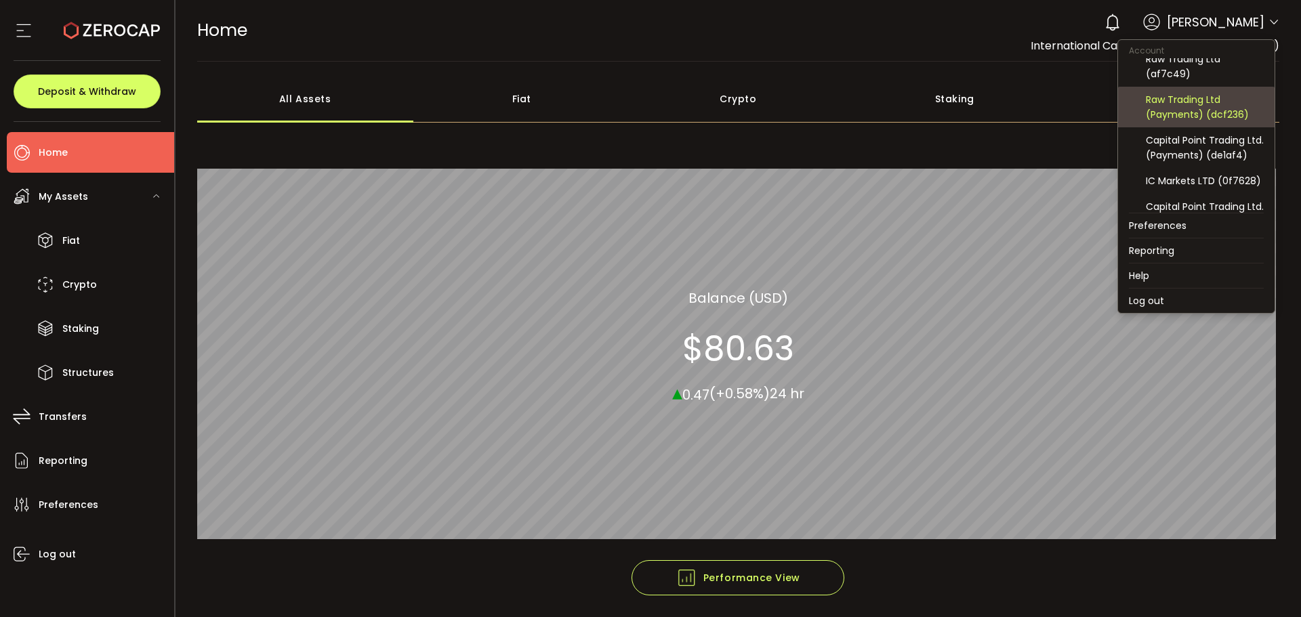 This screenshot has width=1301, height=617. I want to click on div: Capital Point Trading Ltd. (Payments) (de1af4), so click(1205, 148).